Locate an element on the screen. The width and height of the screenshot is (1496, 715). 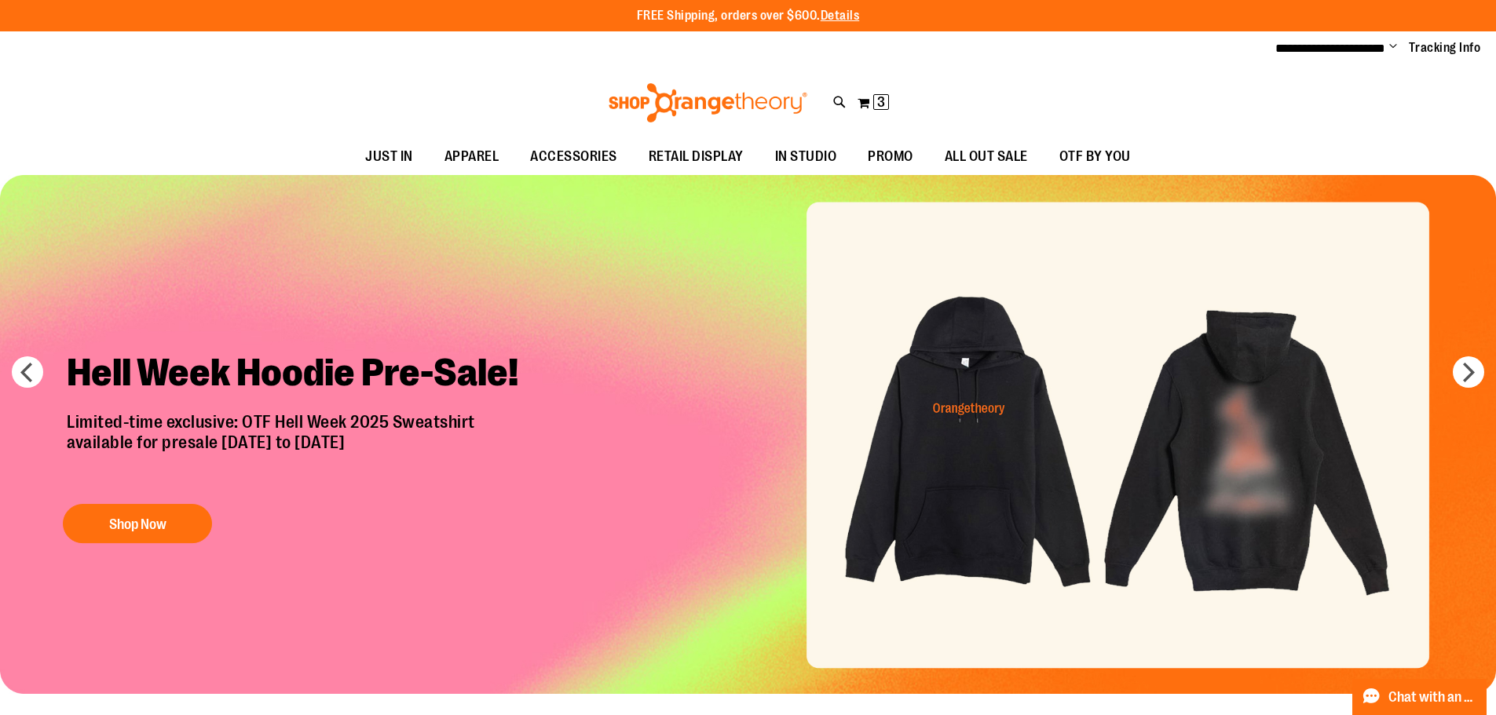
span: ALL OUT SALE is located at coordinates (986, 156).